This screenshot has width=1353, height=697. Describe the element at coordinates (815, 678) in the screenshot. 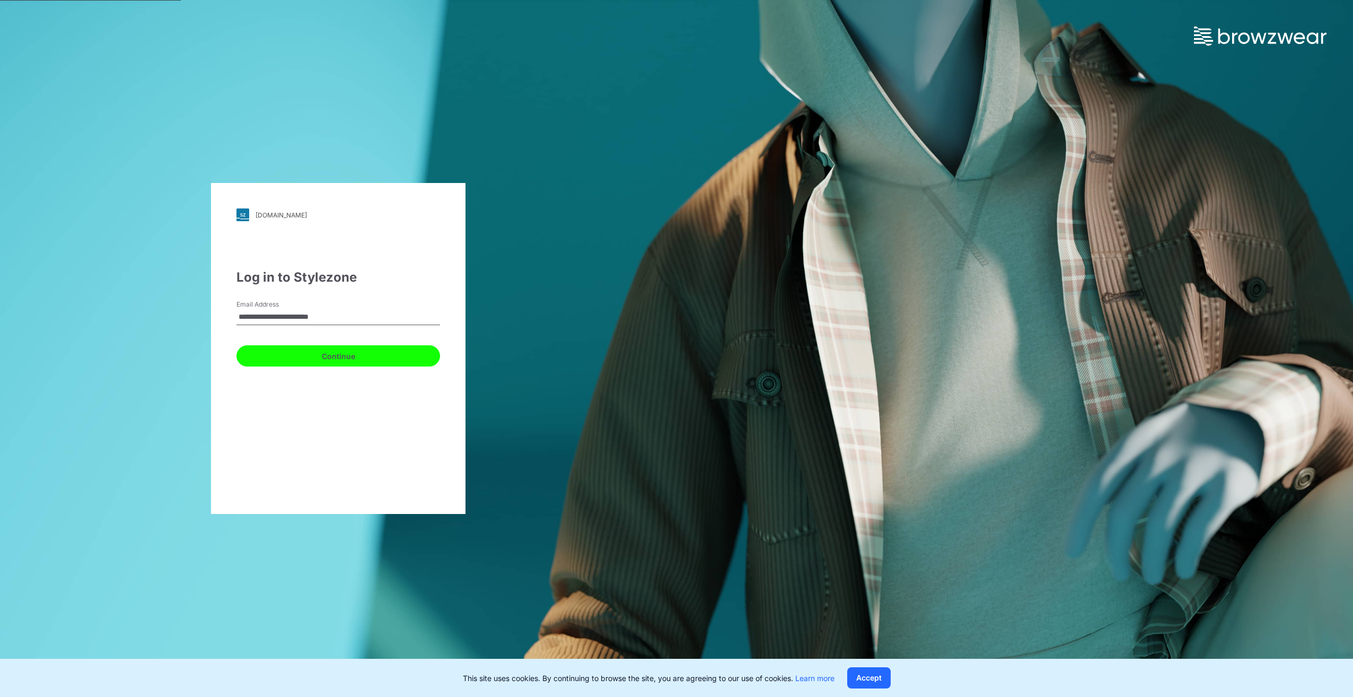

I see `a: Learn more` at that location.